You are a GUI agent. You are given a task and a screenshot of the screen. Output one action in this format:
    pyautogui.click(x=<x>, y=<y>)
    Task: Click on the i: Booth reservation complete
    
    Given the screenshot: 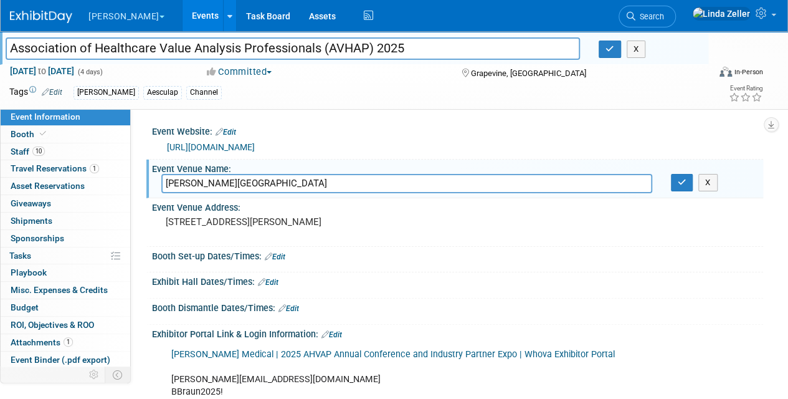 What is the action you would take?
    pyautogui.click(x=43, y=133)
    